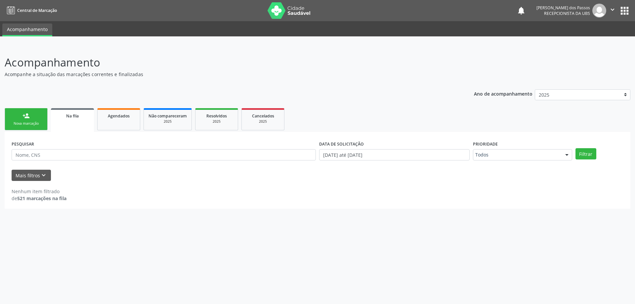  I want to click on label: DATA DE SOLICITAÇÃO, so click(341, 144).